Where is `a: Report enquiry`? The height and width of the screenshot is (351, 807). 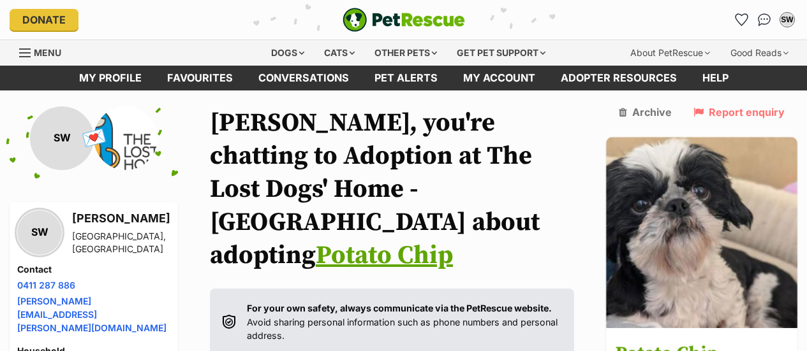
a: Report enquiry is located at coordinates (739, 112).